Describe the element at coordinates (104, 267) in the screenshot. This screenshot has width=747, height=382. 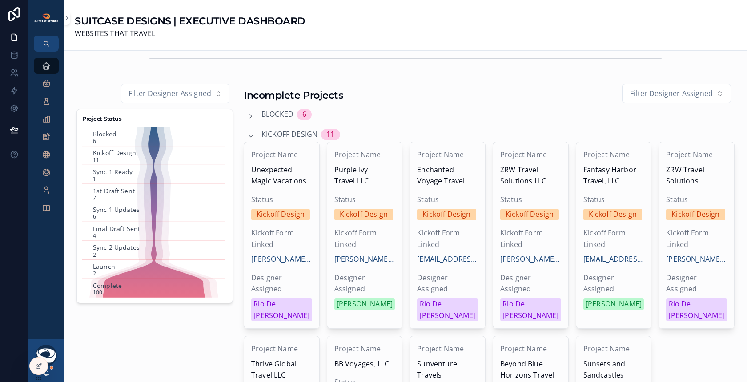
I see `text: Launch` at that location.